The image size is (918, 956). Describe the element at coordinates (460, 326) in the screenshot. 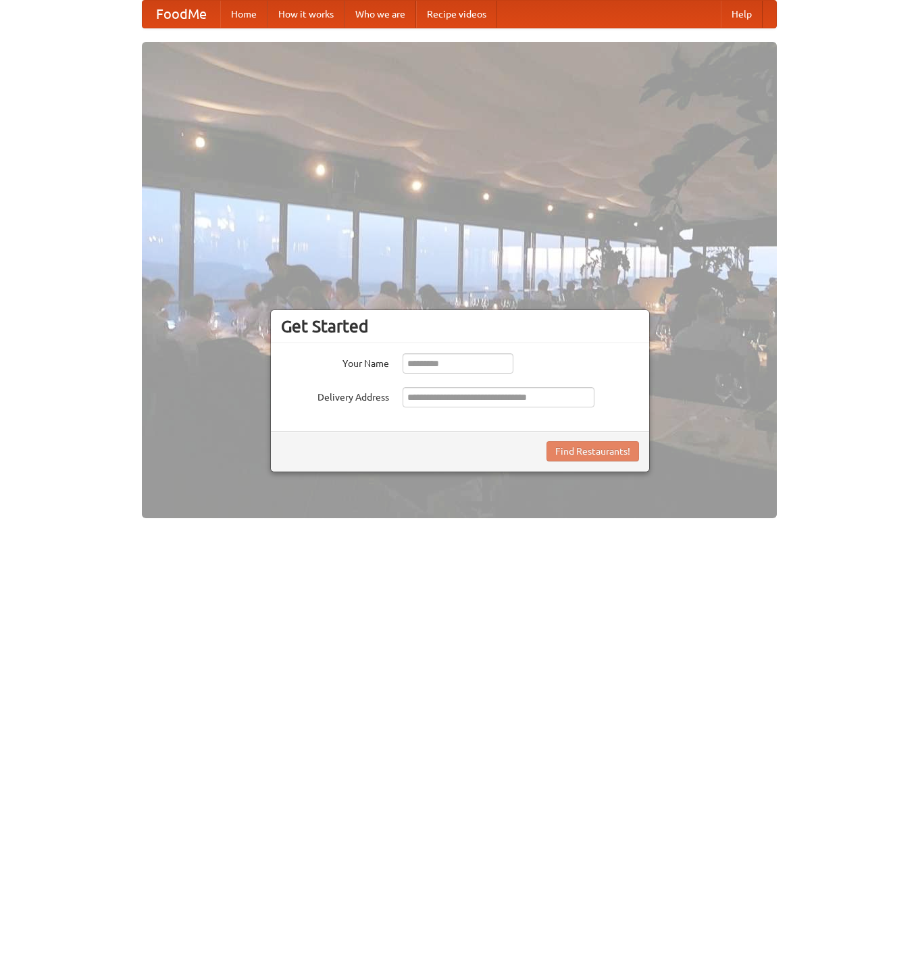

I see `h3: Get Started` at that location.